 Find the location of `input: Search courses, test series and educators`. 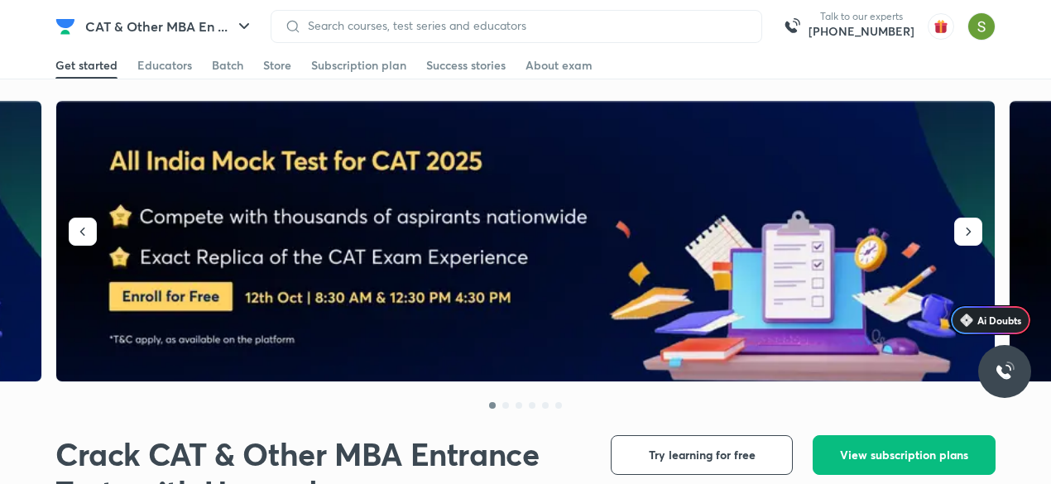

input: Search courses, test series and educators is located at coordinates (525, 26).